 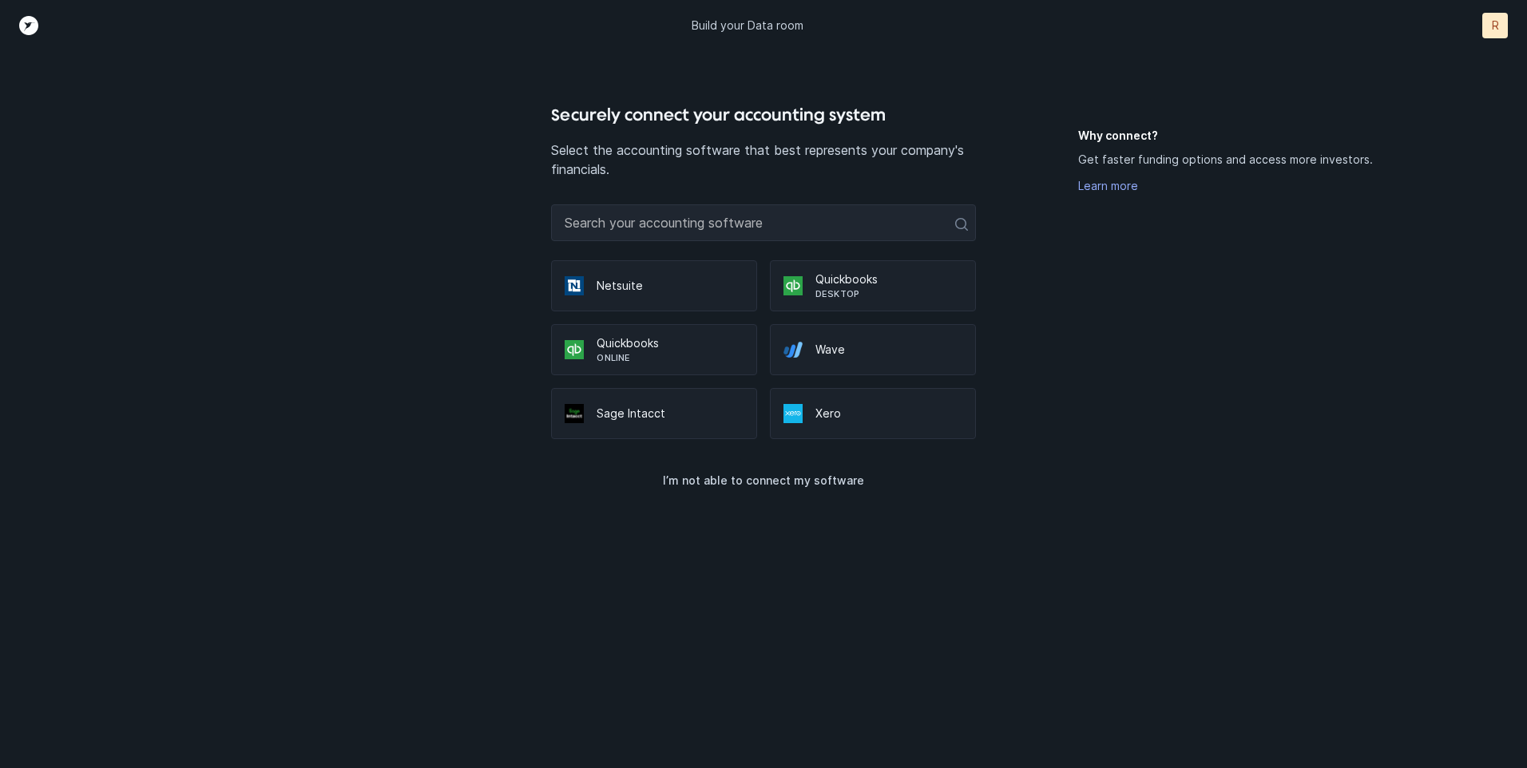 What do you see at coordinates (1495, 26) in the screenshot?
I see `button: R` at bounding box center [1495, 26].